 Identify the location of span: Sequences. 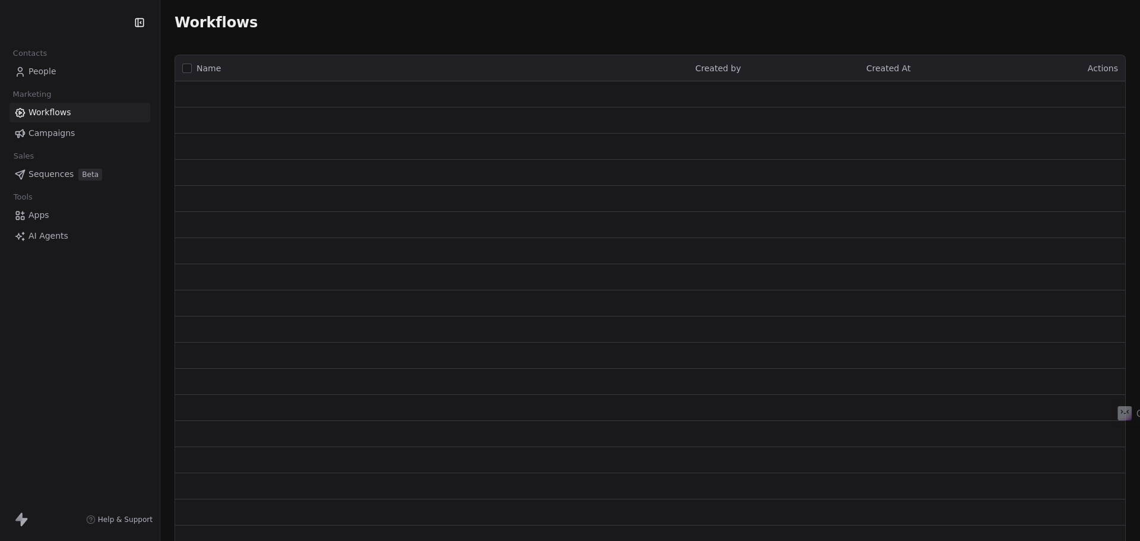
(51, 174).